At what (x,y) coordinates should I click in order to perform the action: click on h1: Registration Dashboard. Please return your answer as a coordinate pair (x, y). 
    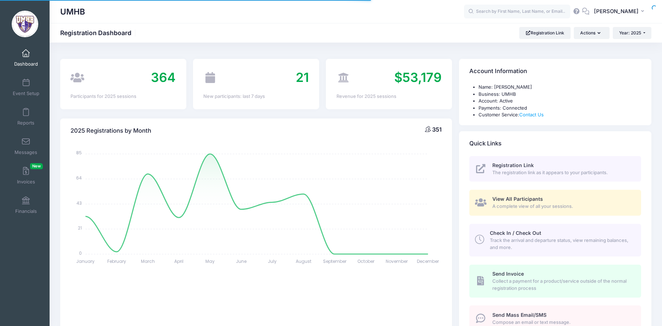
    Looking at the image, I should click on (99, 33).